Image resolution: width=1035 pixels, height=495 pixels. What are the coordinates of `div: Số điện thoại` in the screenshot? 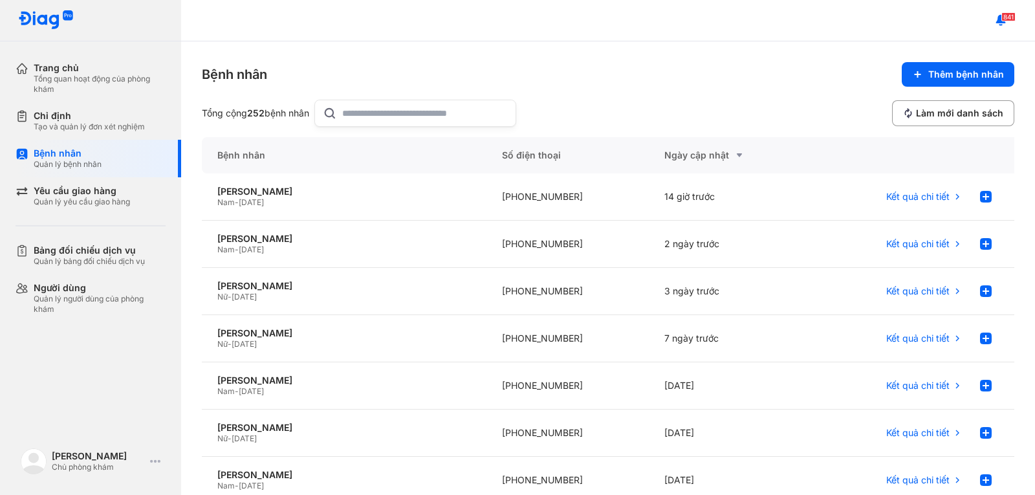 It's located at (567, 155).